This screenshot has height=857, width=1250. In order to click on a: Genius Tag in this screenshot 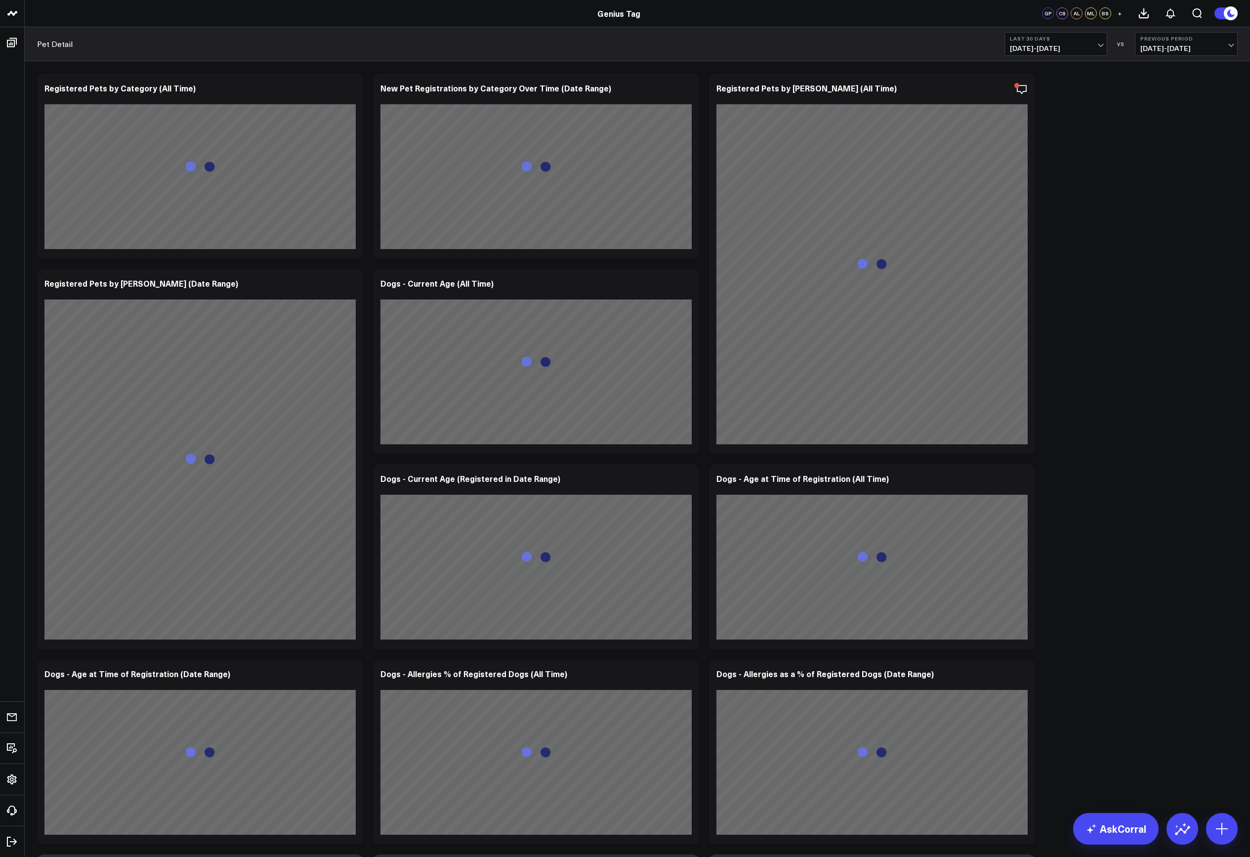, I will do `click(619, 13)`.